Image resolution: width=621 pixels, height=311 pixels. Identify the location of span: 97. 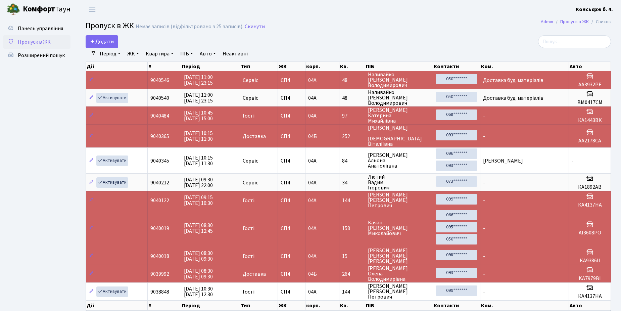
(352, 116).